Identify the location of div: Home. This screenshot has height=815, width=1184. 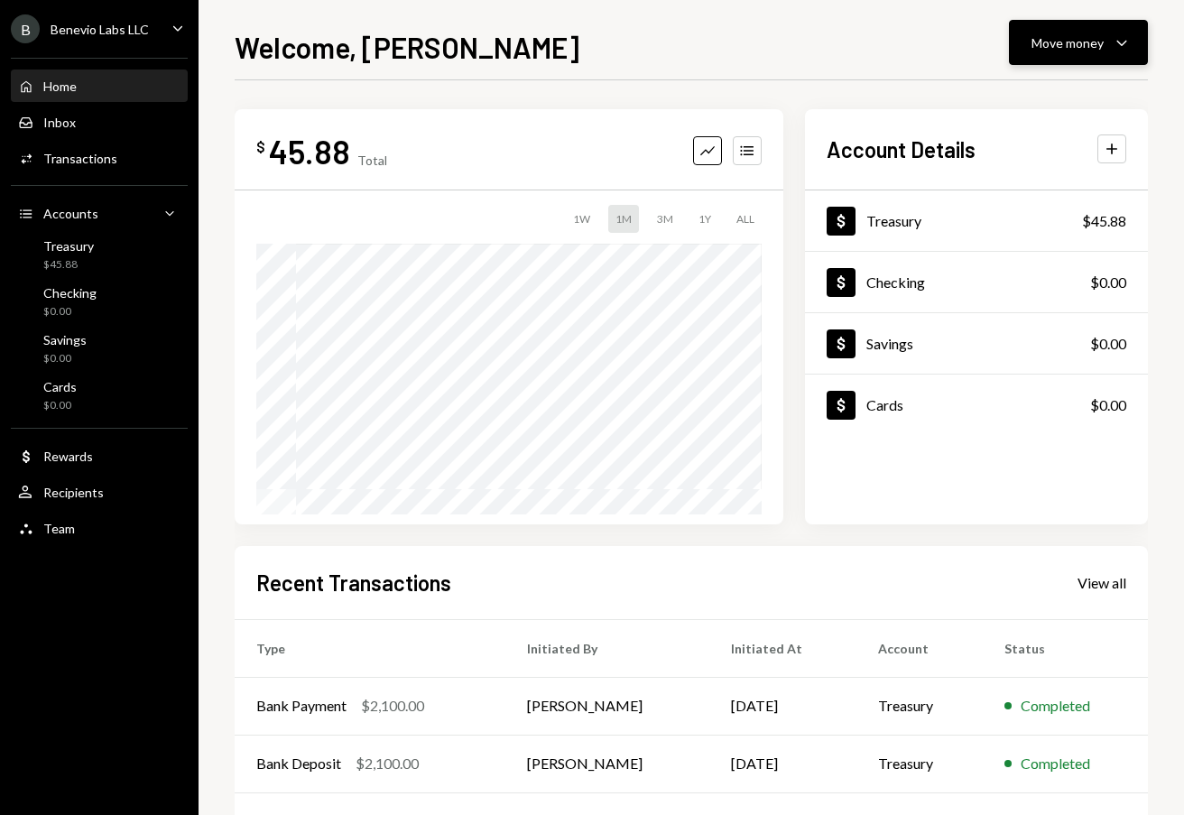
(60, 86).